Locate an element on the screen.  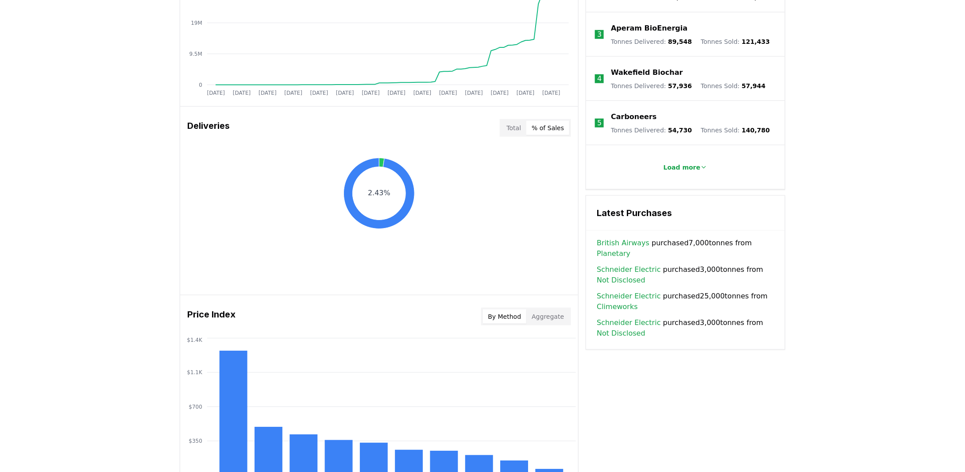
h3: Latest Purchases is located at coordinates (685, 213).